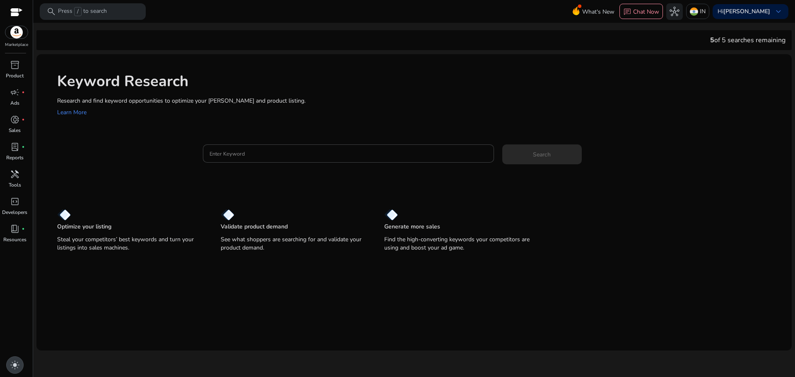  I want to click on p: Reports, so click(15, 158).